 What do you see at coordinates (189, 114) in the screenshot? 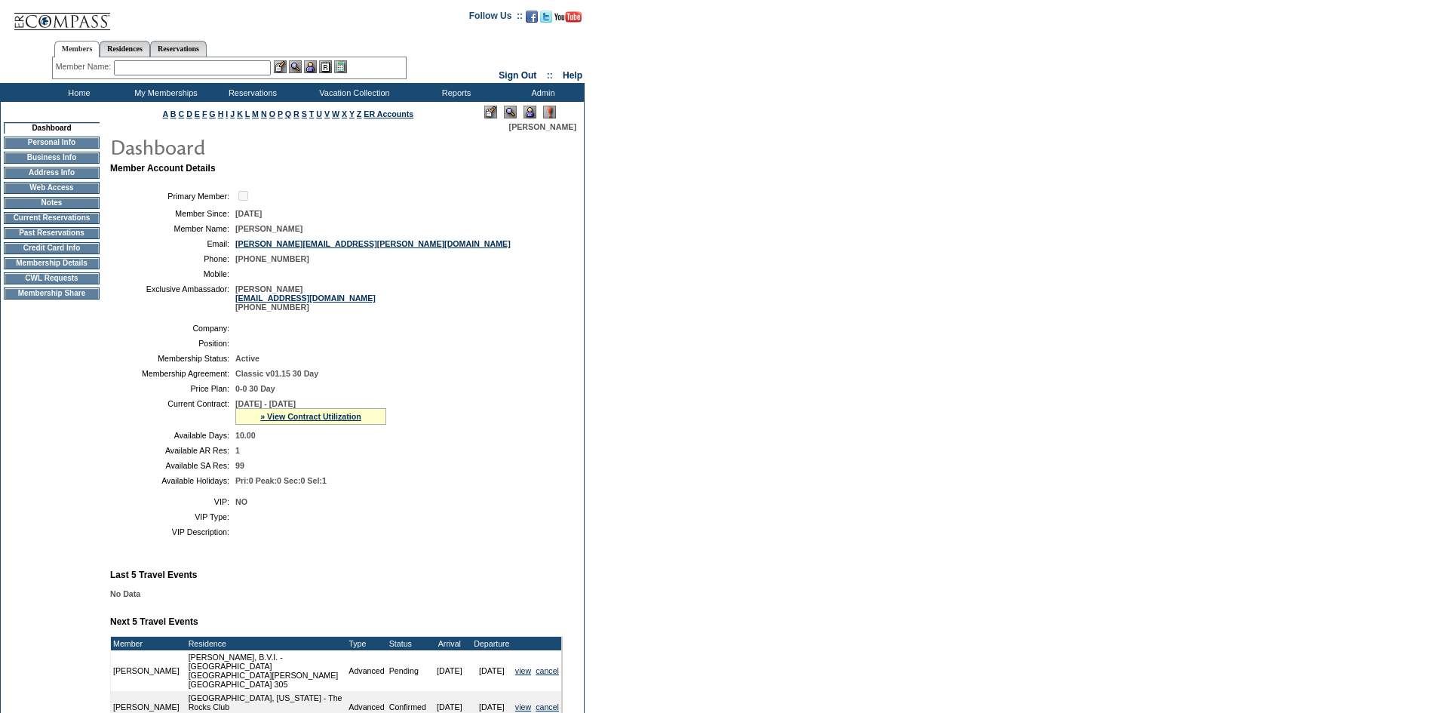
I see `a: D` at bounding box center [189, 114].